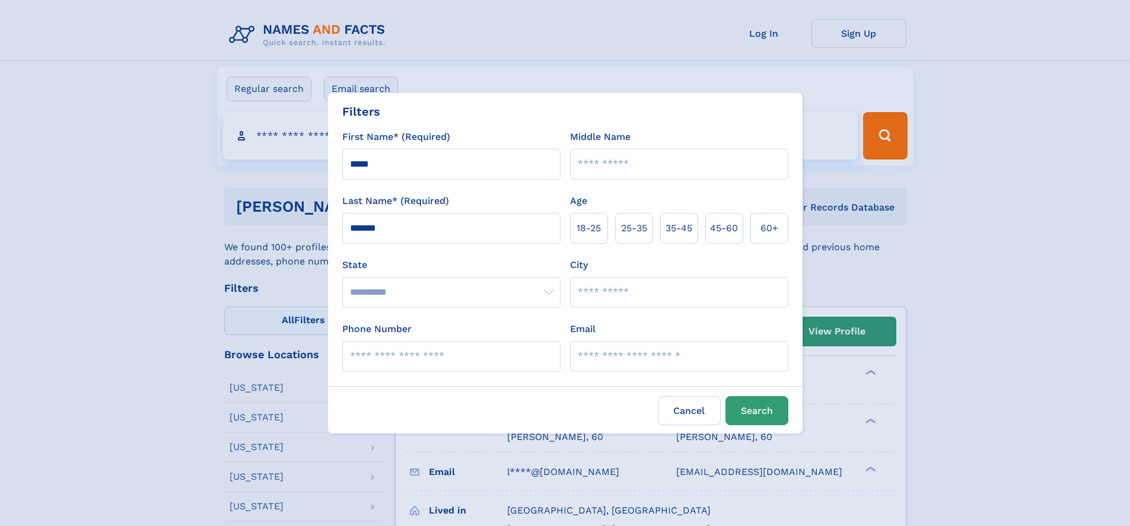 The height and width of the screenshot is (526, 1130). I want to click on label: Last Name* (Required), so click(396, 201).